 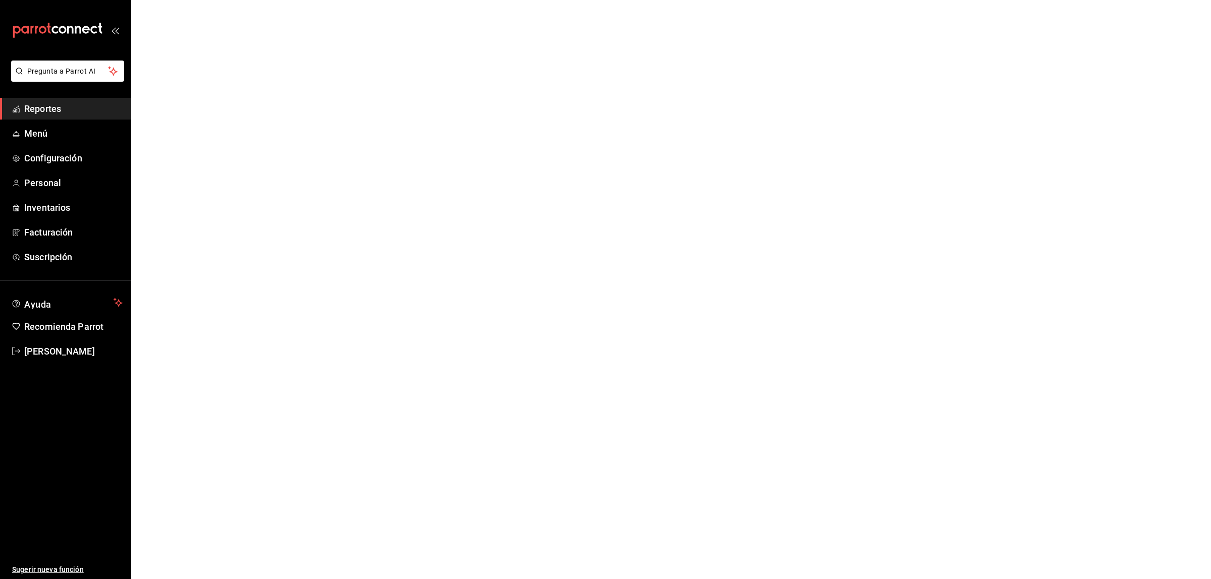 What do you see at coordinates (73, 327) in the screenshot?
I see `span: Recomienda Parrot` at bounding box center [73, 327].